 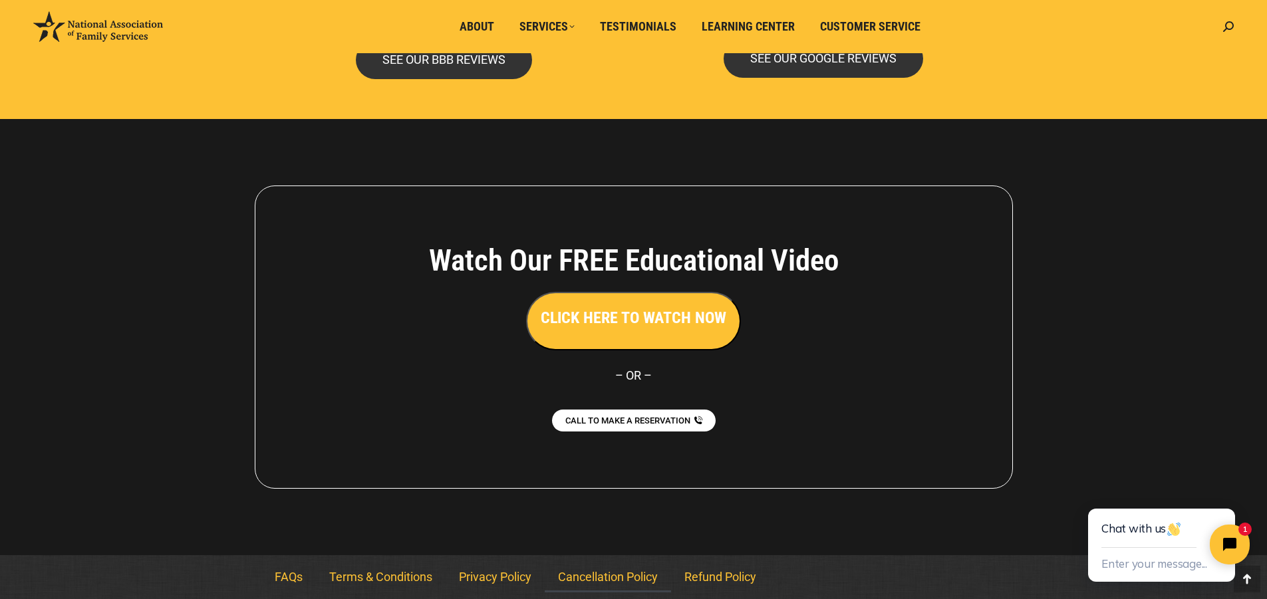 What do you see at coordinates (633, 375) in the screenshot?
I see `span: – OR –` at bounding box center [633, 375].